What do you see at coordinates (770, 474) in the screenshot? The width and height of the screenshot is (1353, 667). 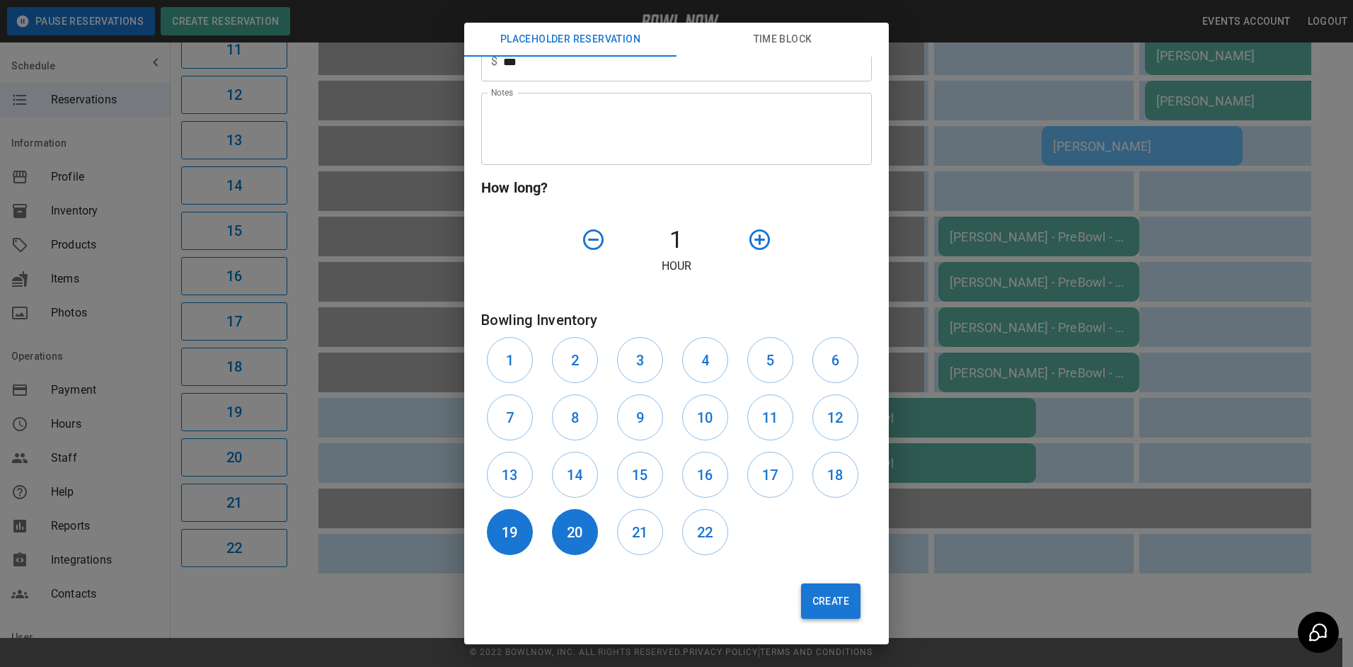 I see `button: 17` at bounding box center [770, 474].